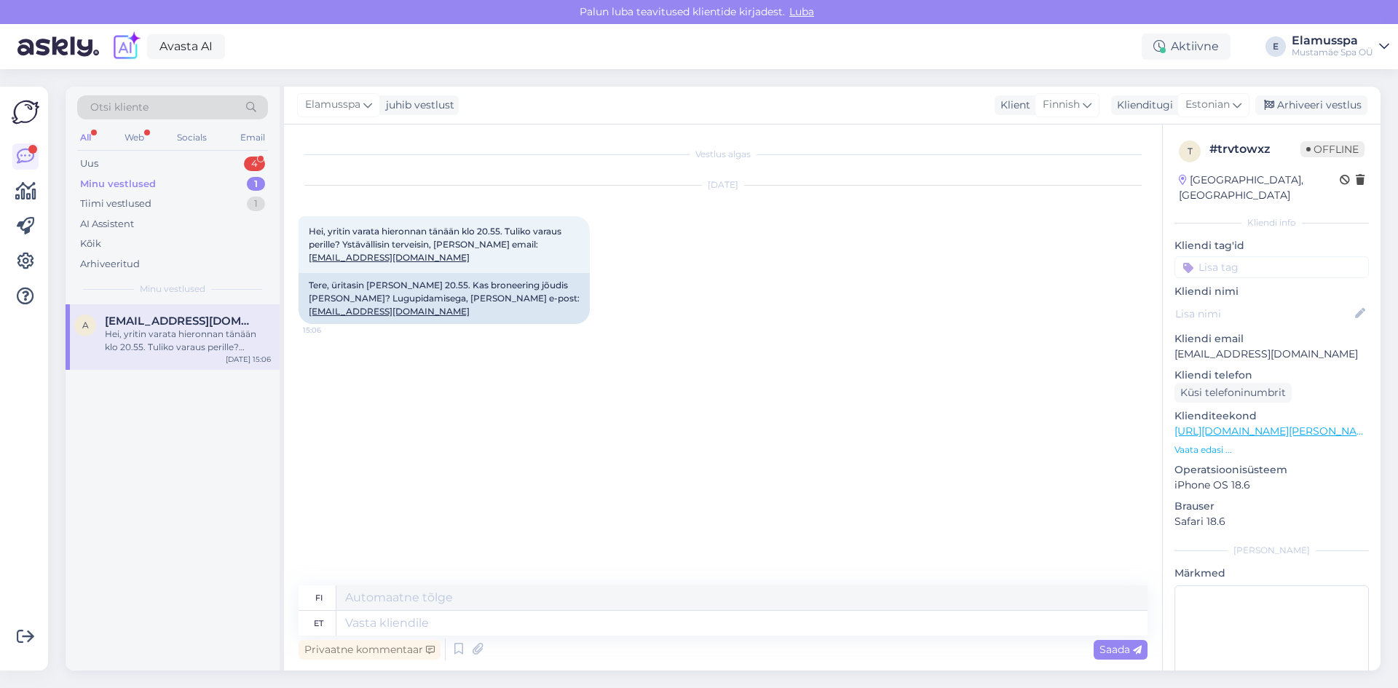  What do you see at coordinates (1254, 149) in the screenshot?
I see `div: # trvtowxz` at bounding box center [1254, 149].